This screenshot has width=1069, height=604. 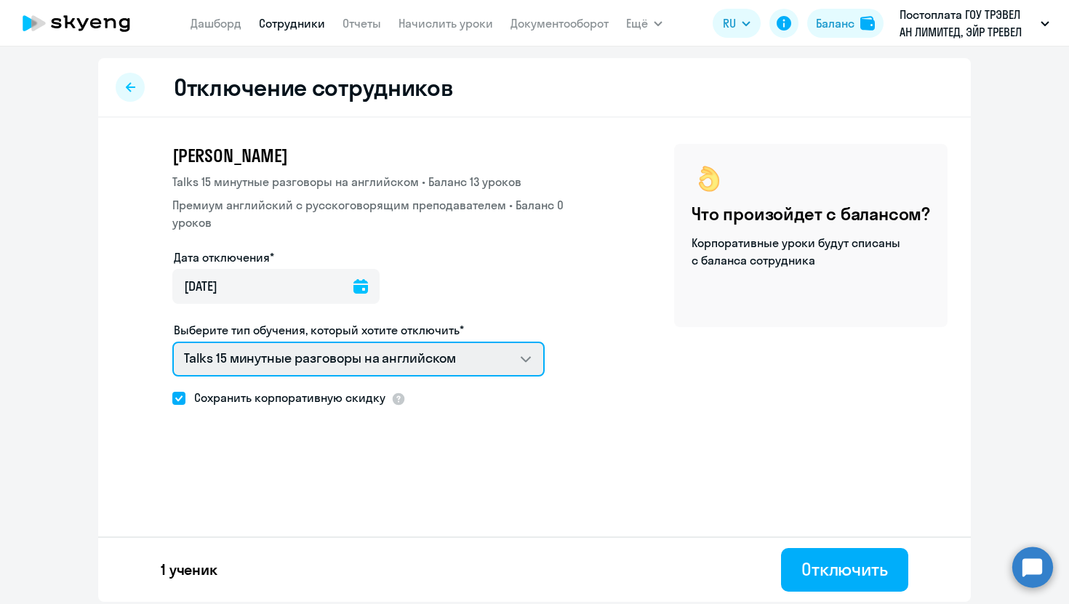 What do you see at coordinates (224, 257) in the screenshot?
I see `label: Дата отключения*` at bounding box center [224, 257].